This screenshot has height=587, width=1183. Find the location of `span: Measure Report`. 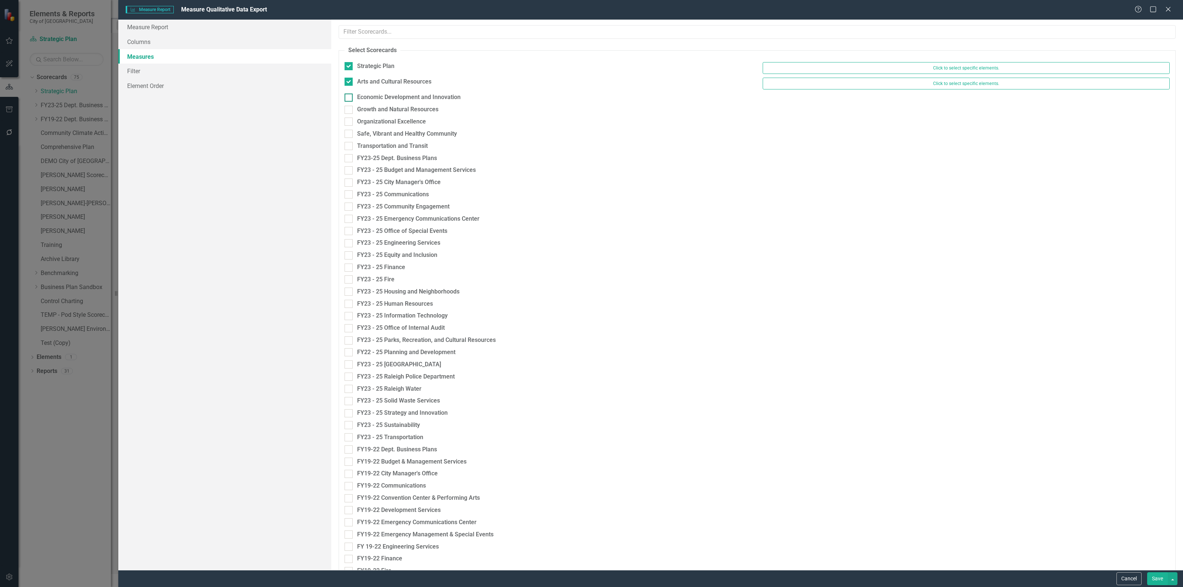

span: Measure Report is located at coordinates (150, 10).